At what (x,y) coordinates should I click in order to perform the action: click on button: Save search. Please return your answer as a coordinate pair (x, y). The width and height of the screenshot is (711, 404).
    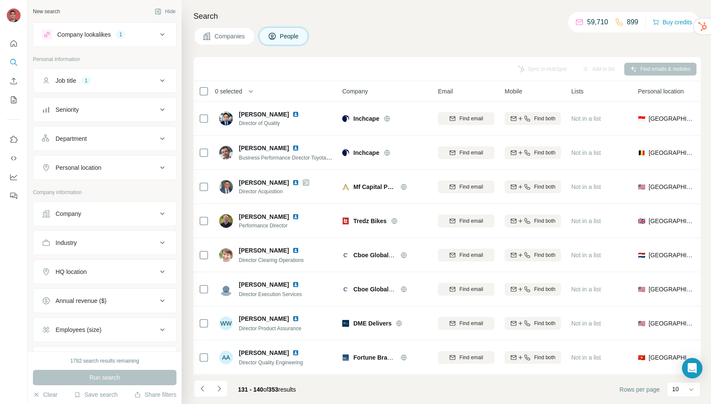
    Looking at the image, I should click on (96, 395).